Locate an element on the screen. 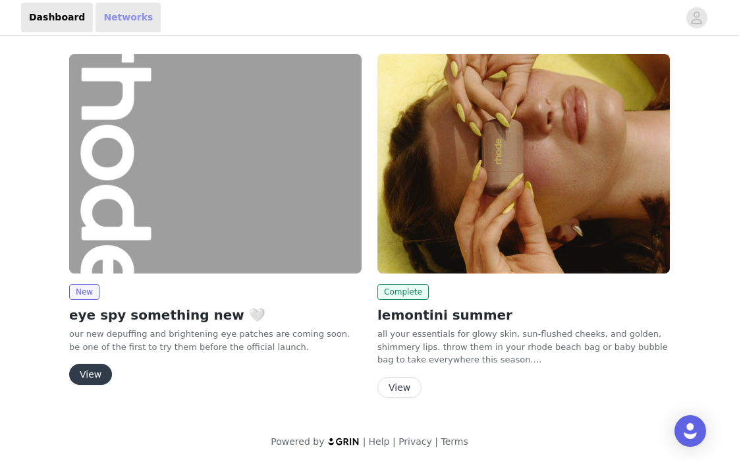  div: Open Intercom Messenger is located at coordinates (690, 431).